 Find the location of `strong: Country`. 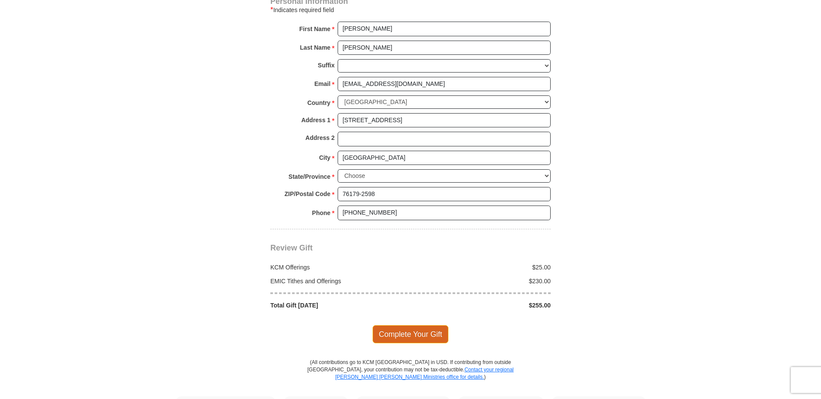

strong: Country is located at coordinates (319, 103).